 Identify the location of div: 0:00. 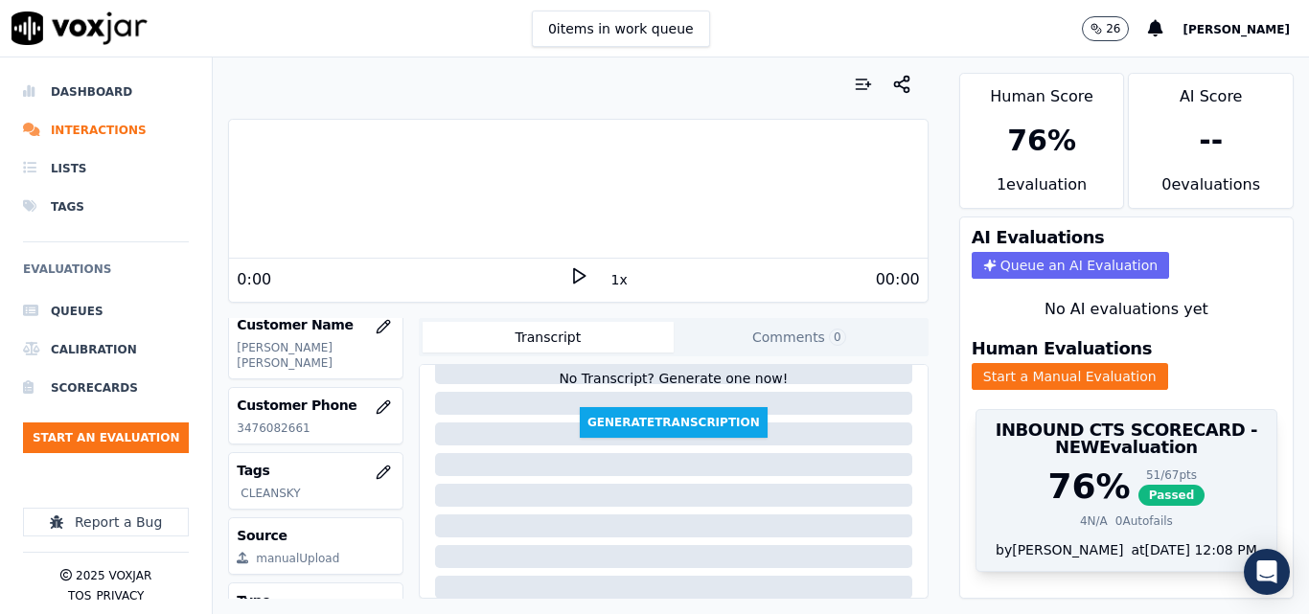
(254, 280).